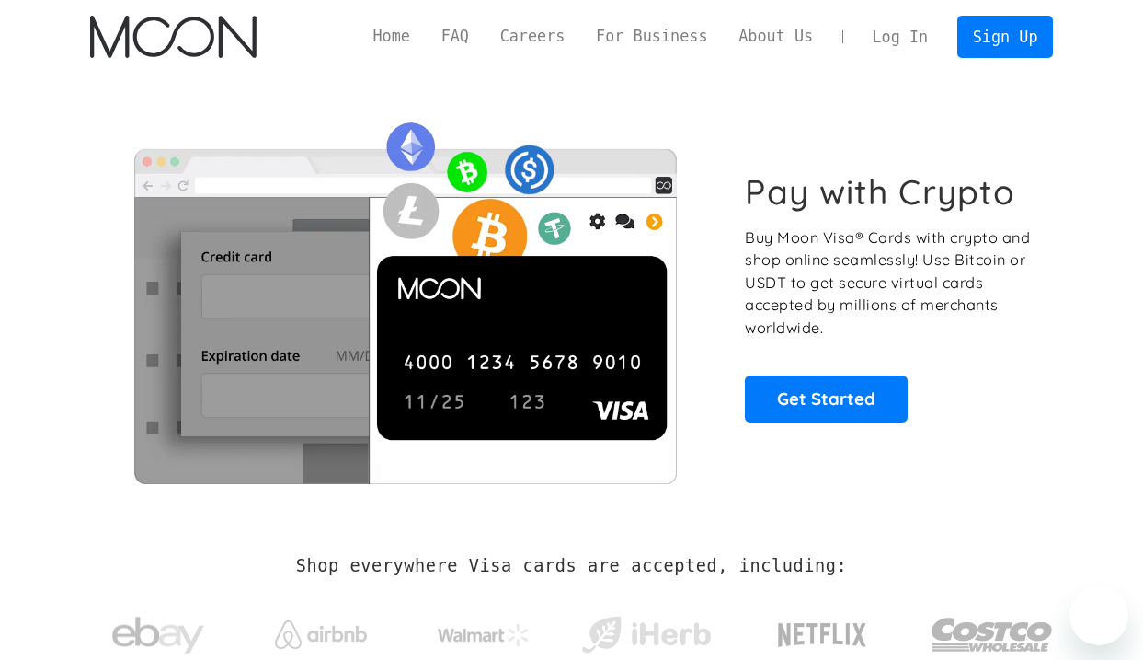 Image resolution: width=1143 pixels, height=660 pixels. I want to click on h1: Pay with Crypto, so click(880, 191).